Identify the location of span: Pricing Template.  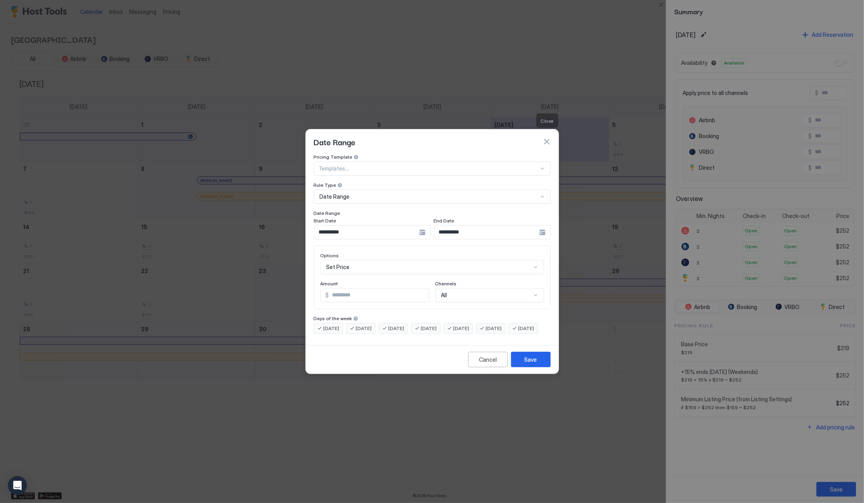
(333, 157).